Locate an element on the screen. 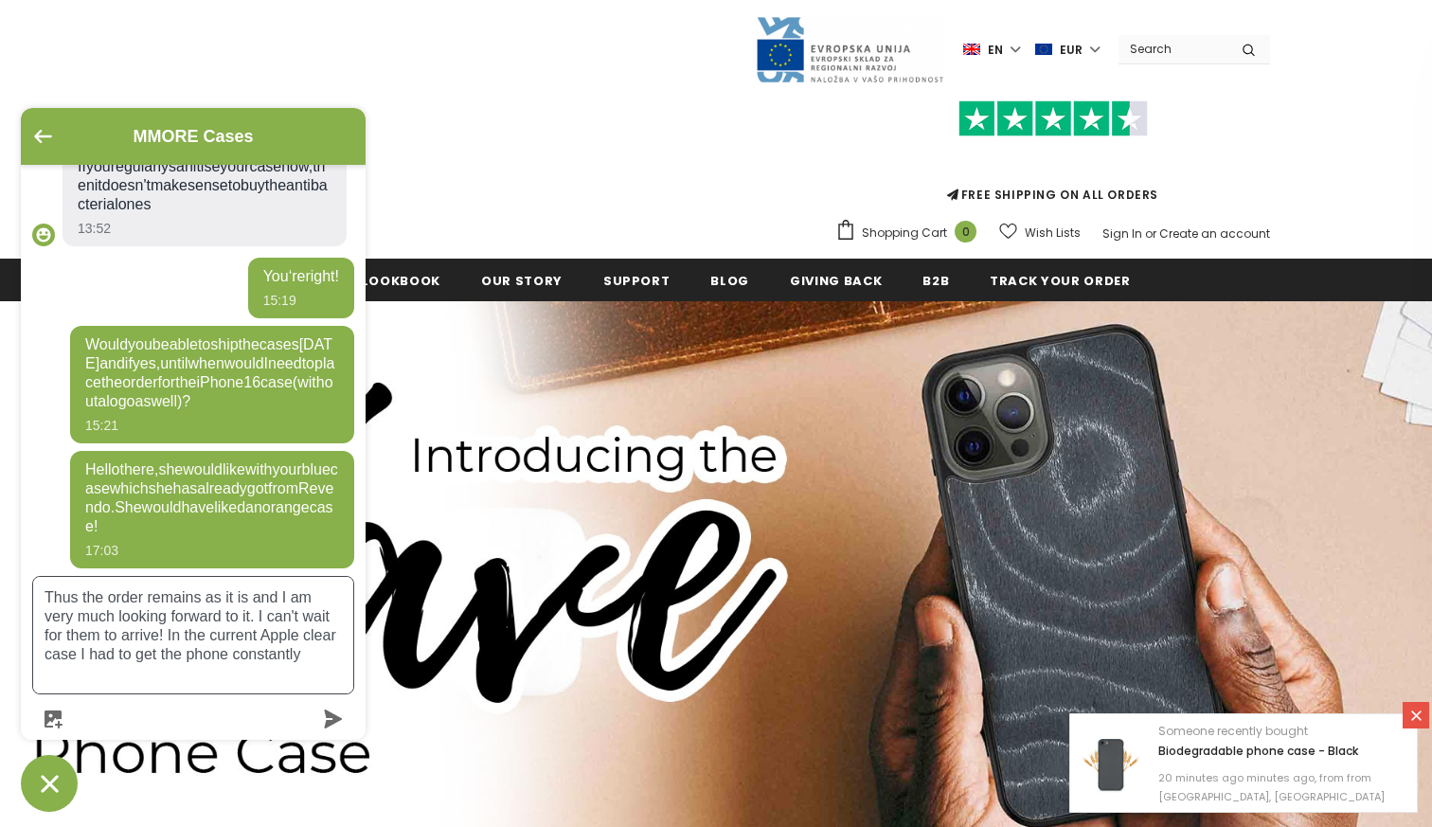 The width and height of the screenshot is (1432, 827). span: Our Story is located at coordinates (522, 280).